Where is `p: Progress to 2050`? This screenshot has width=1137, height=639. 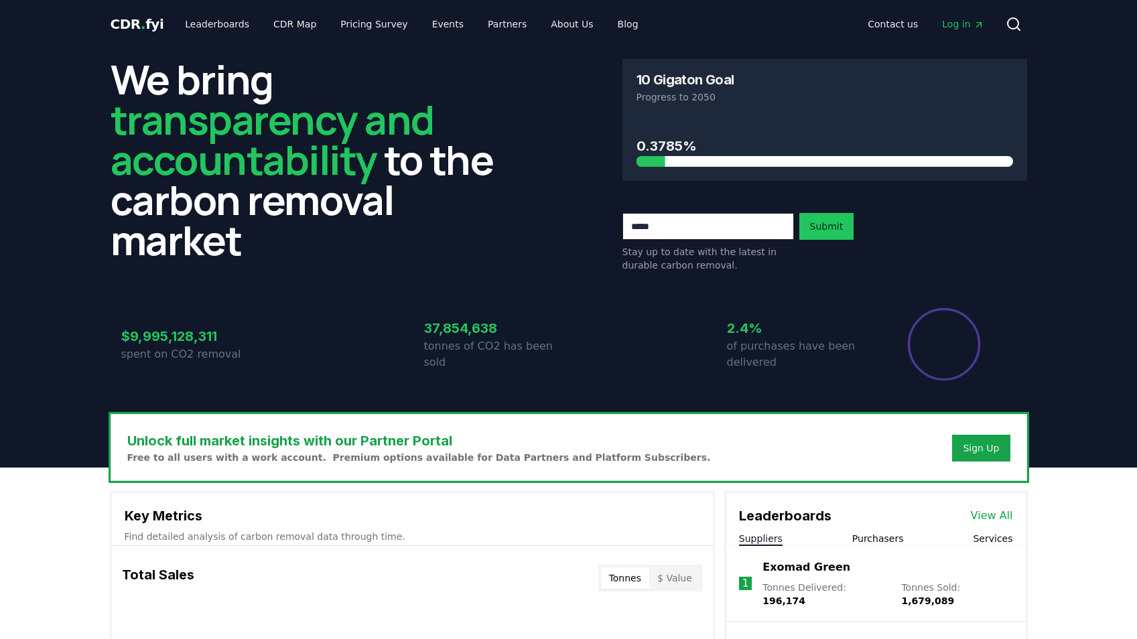
p: Progress to 2050 is located at coordinates (825, 97).